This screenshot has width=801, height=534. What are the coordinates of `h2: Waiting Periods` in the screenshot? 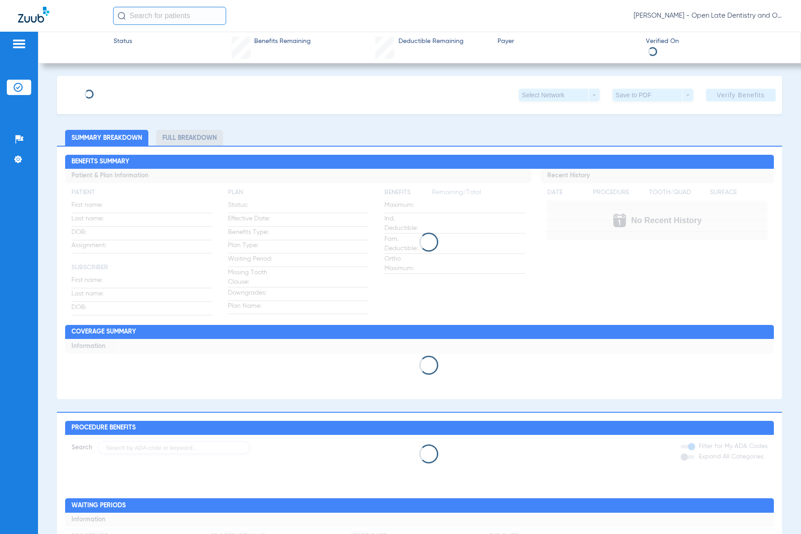 It's located at (420, 505).